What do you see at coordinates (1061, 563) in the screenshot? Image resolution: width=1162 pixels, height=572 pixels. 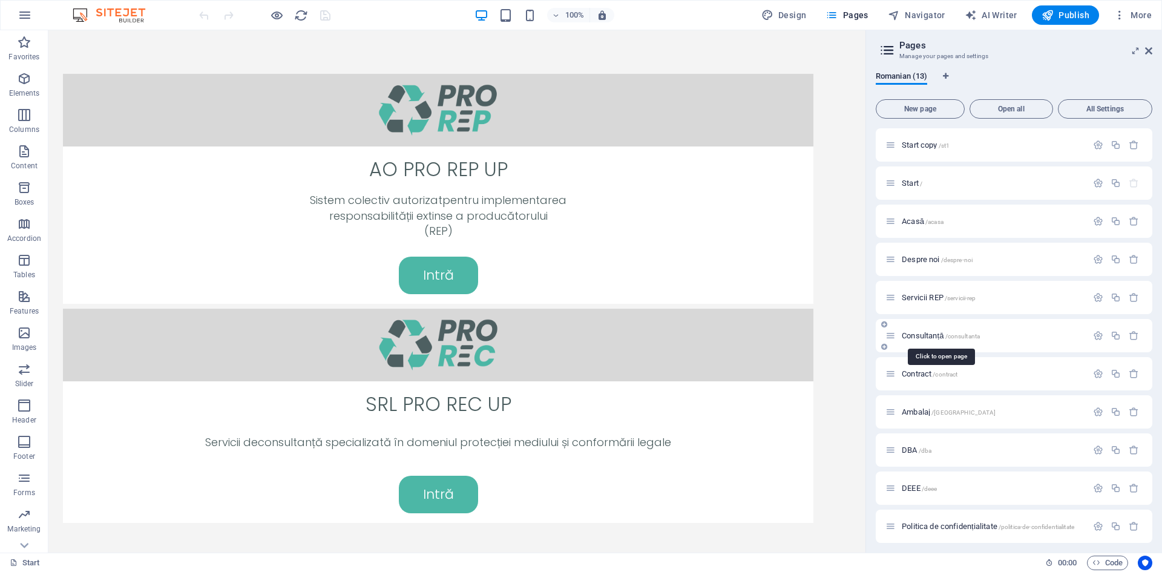 I see `h6: Session time` at bounding box center [1061, 563].